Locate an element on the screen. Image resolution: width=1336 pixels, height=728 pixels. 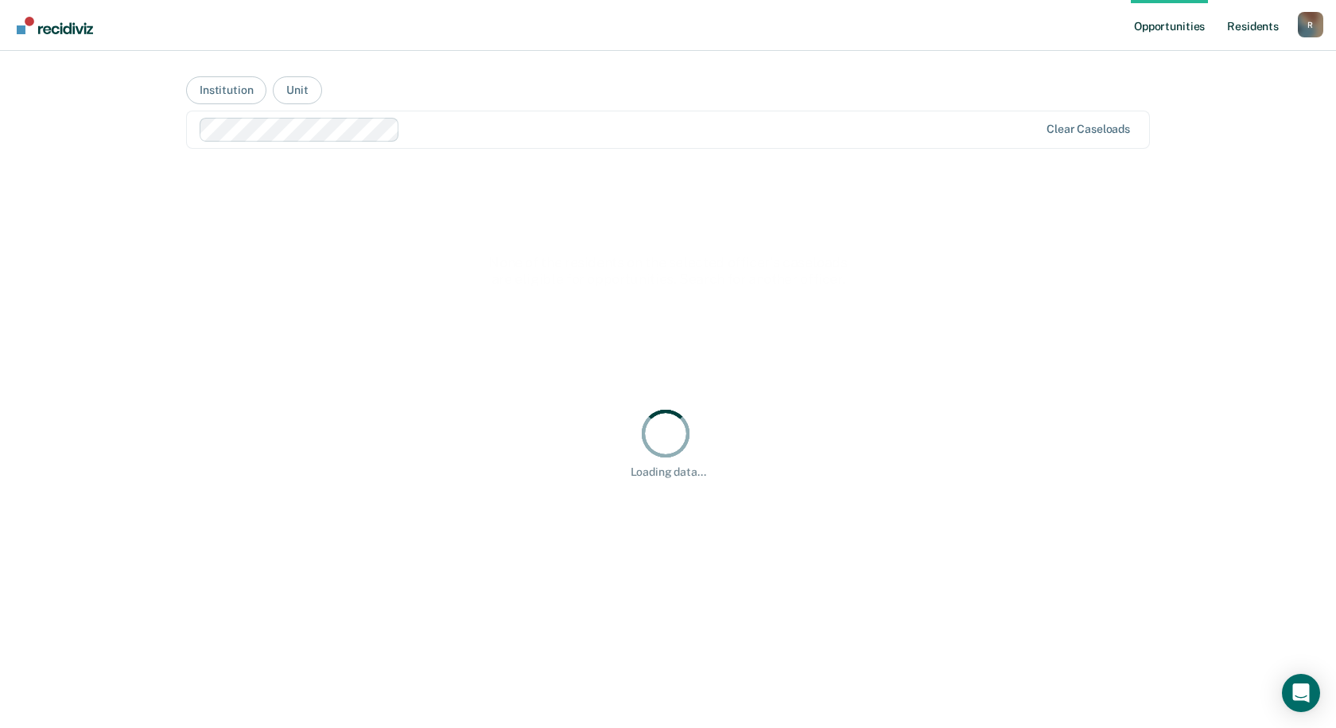
div: Open Intercom Messenger is located at coordinates (1301, 693).